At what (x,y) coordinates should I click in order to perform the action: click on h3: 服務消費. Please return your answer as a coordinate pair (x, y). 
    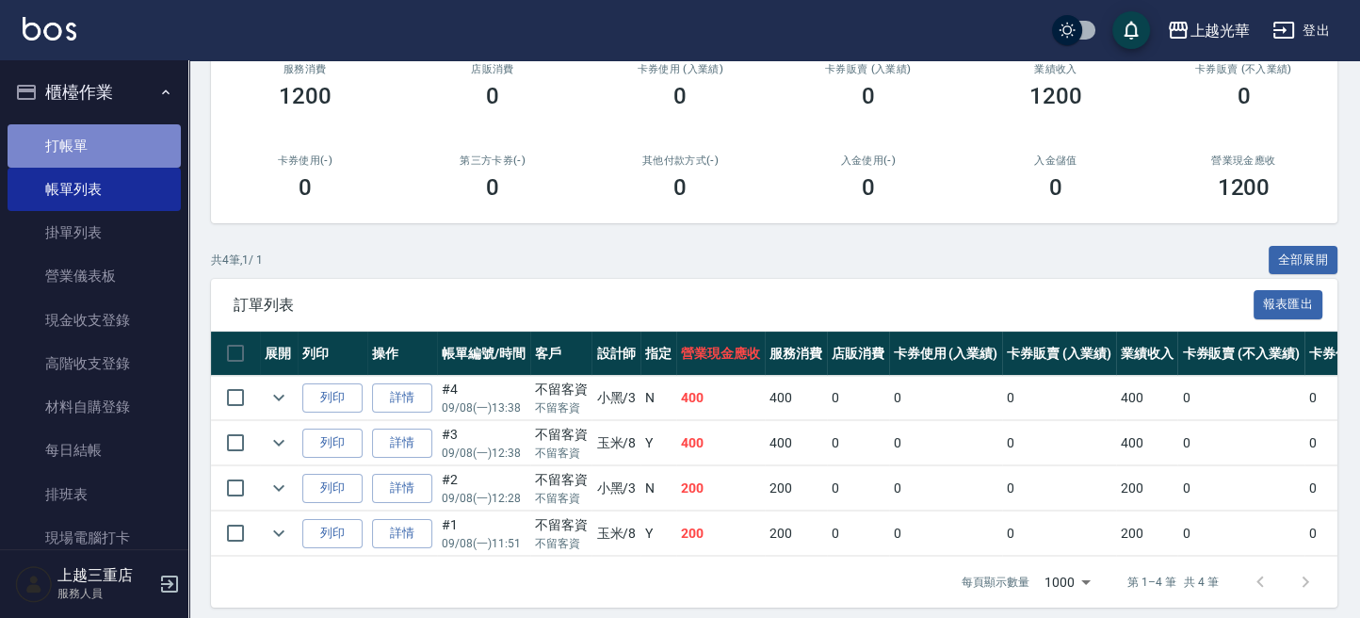
    Looking at the image, I should click on (304, 69).